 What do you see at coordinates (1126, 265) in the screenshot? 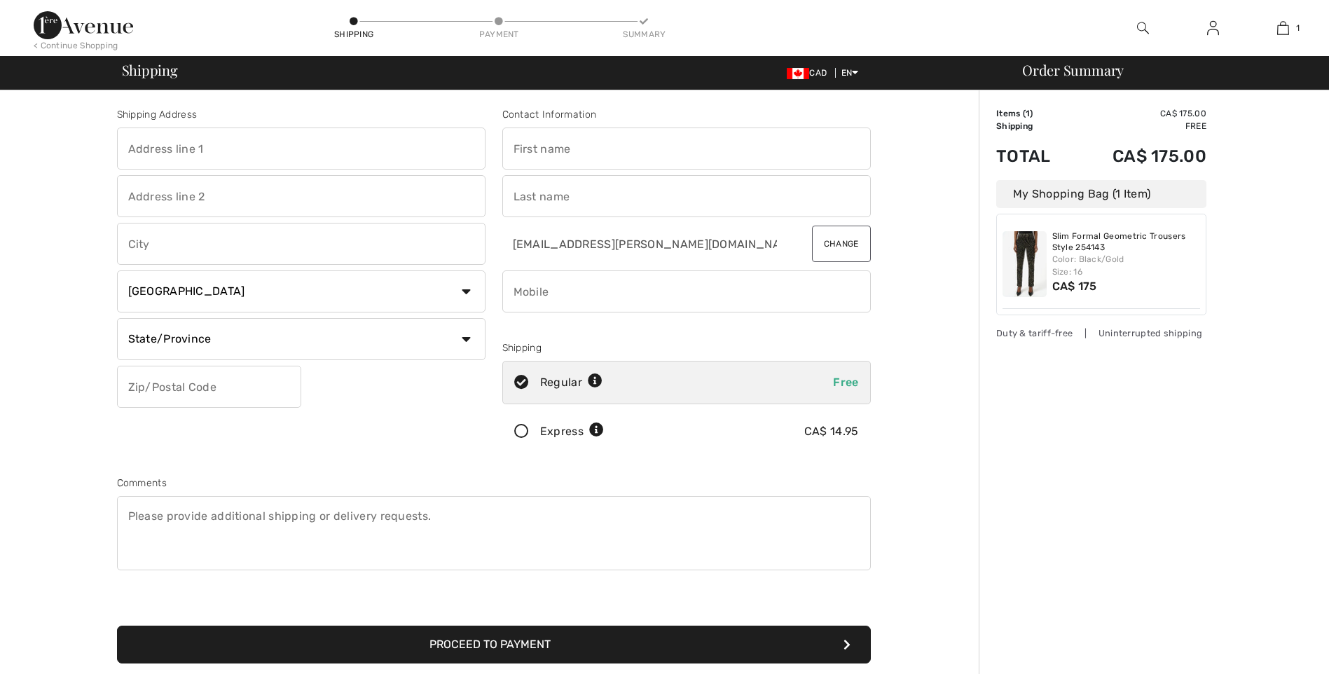
I see `div: Color: Black/Gold Size: 16` at bounding box center [1126, 265].